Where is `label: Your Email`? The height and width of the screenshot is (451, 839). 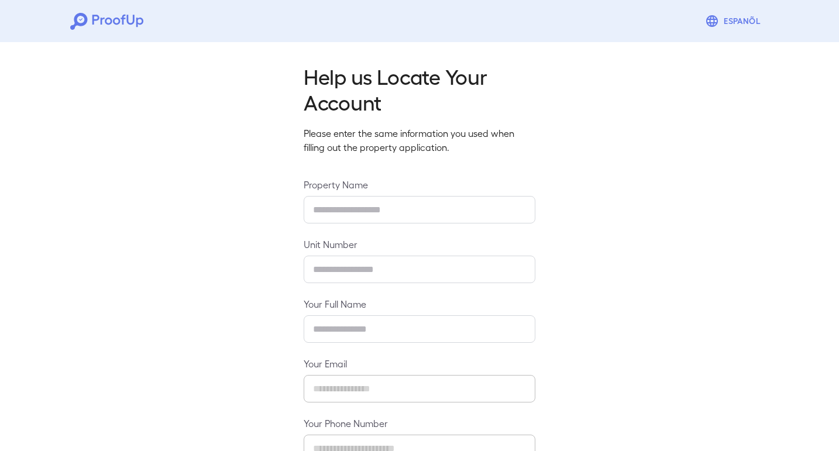
label: Your Email is located at coordinates (419, 363).